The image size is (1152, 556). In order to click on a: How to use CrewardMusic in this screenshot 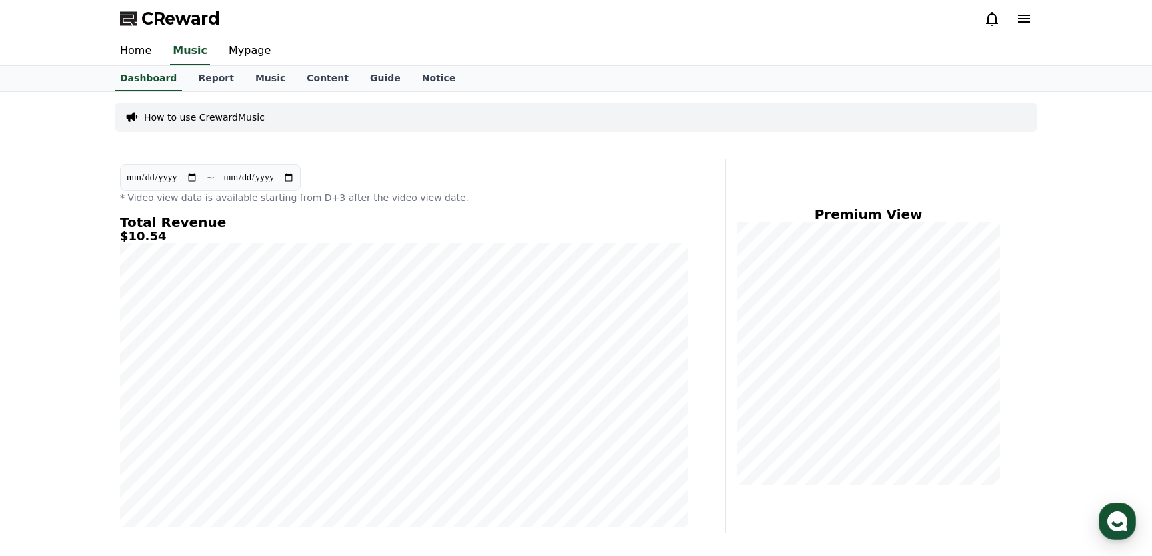, I will do `click(204, 117)`.